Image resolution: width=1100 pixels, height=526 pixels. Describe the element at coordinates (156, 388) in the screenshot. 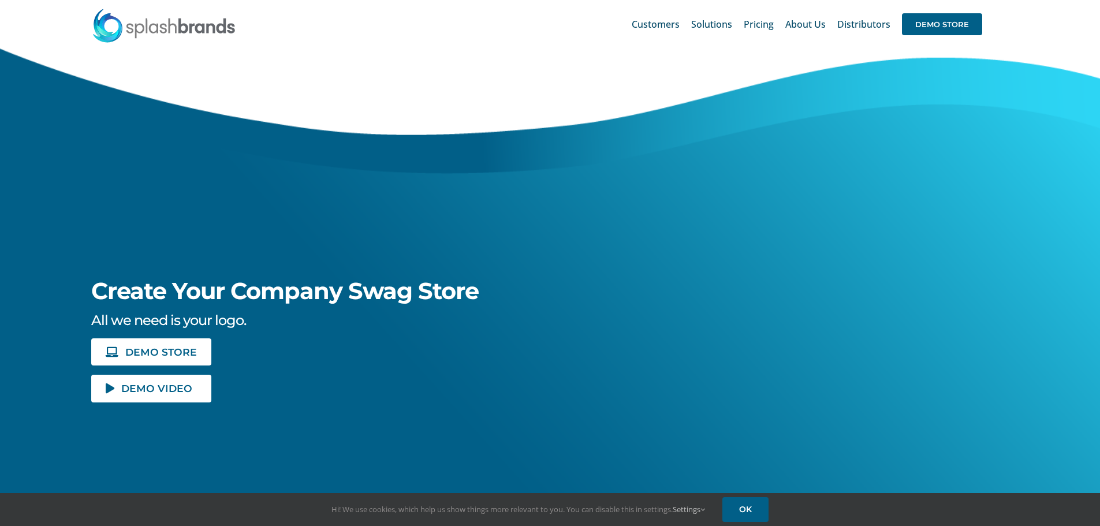

I see `span: DEMO VIDEO` at that location.